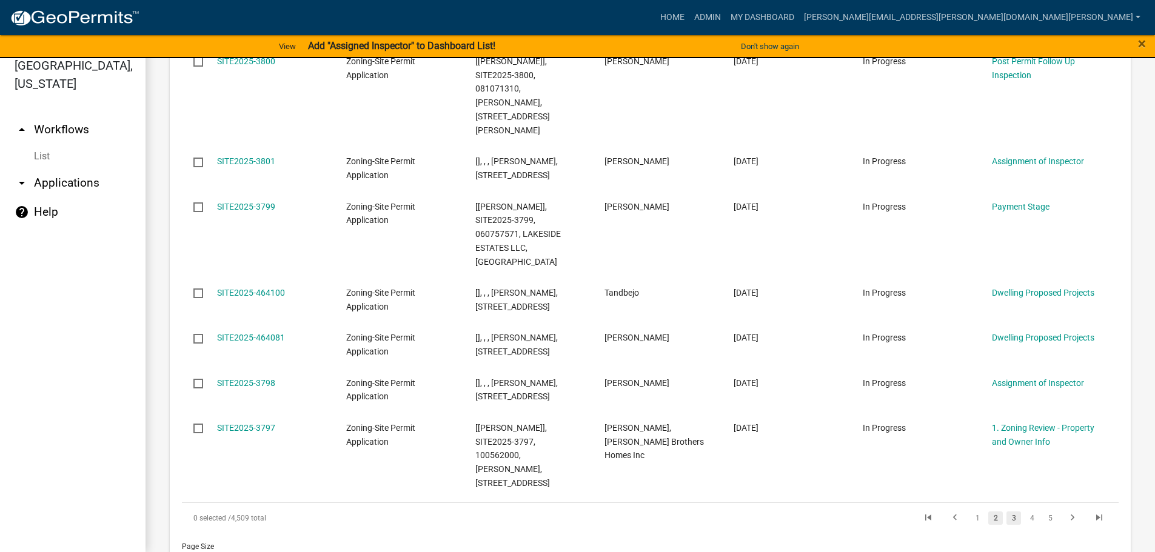 This screenshot has width=1155, height=552. Describe the element at coordinates (22, 212) in the screenshot. I see `i: help` at that location.